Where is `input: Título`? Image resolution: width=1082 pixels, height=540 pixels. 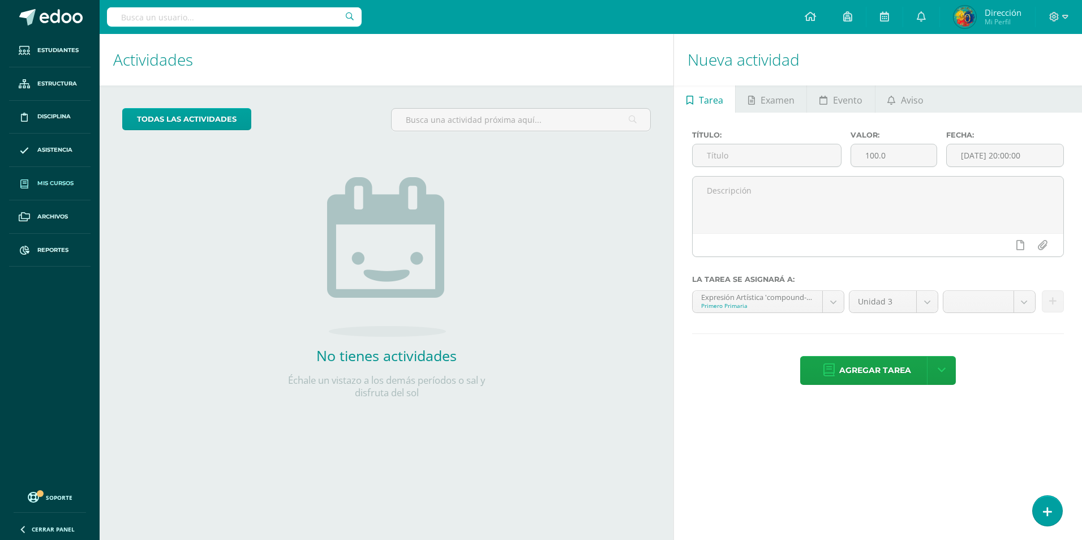 input: Título is located at coordinates (767, 155).